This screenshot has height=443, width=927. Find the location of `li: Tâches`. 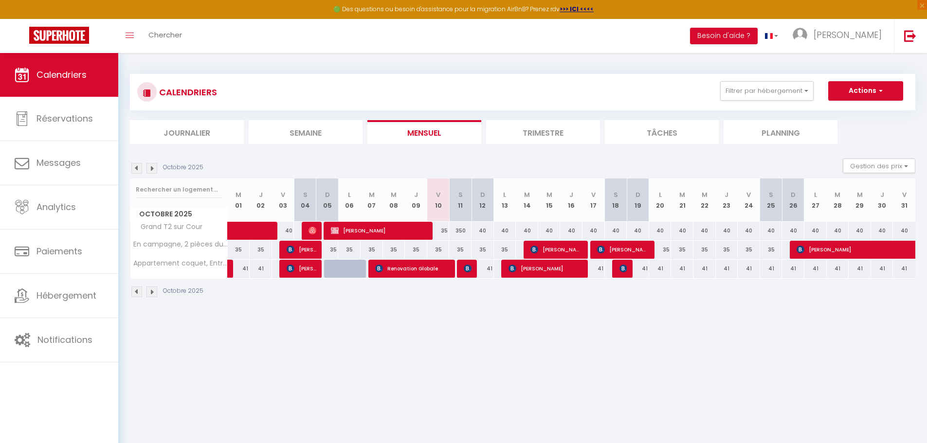

li: Tâches is located at coordinates (662, 132).